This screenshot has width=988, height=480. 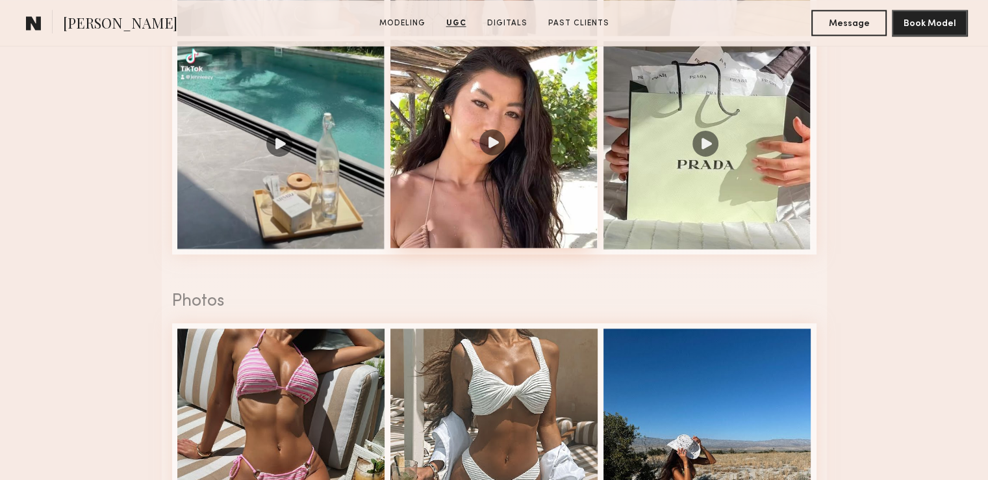 I want to click on a: UGC, so click(x=456, y=23).